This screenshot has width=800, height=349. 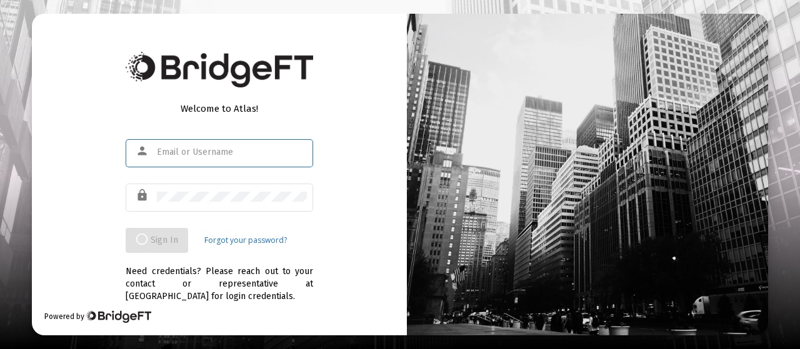 What do you see at coordinates (246, 241) in the screenshot?
I see `a: Forgot your password?` at bounding box center [246, 241].